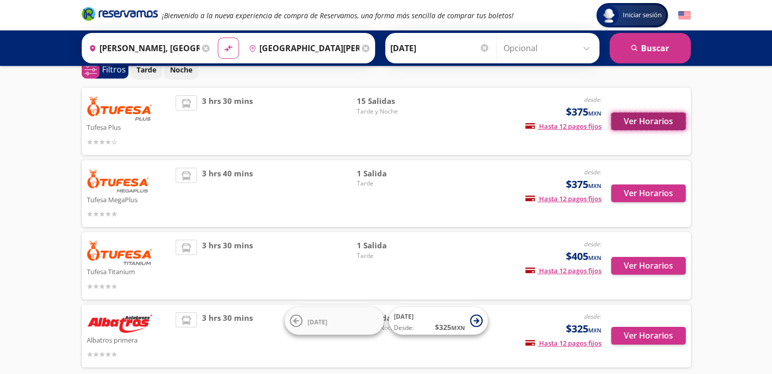 The height and width of the screenshot is (374, 772). Describe the element at coordinates (120, 323) in the screenshot. I see `img: Albatros primera` at that location.